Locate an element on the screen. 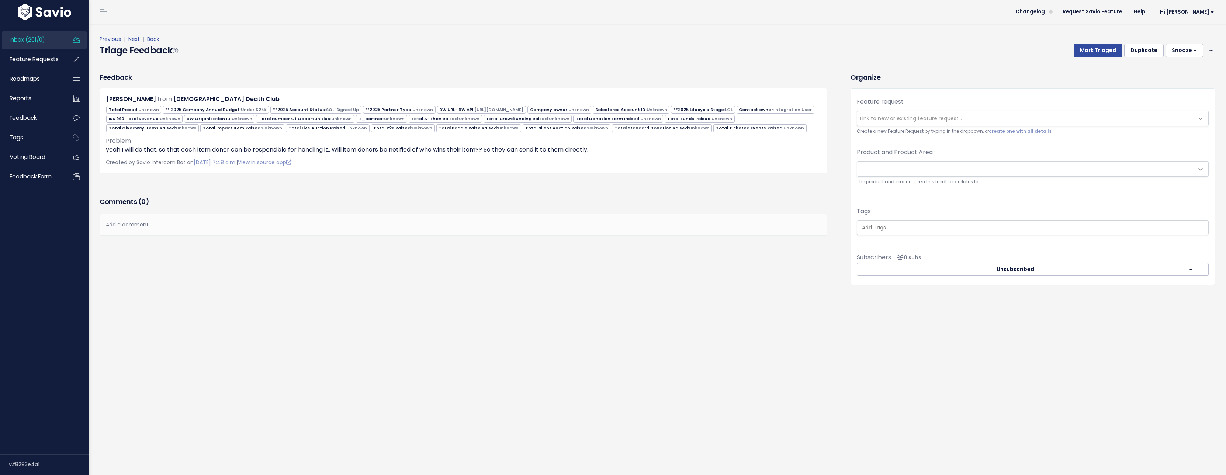  span: Integration User is located at coordinates (793, 110).